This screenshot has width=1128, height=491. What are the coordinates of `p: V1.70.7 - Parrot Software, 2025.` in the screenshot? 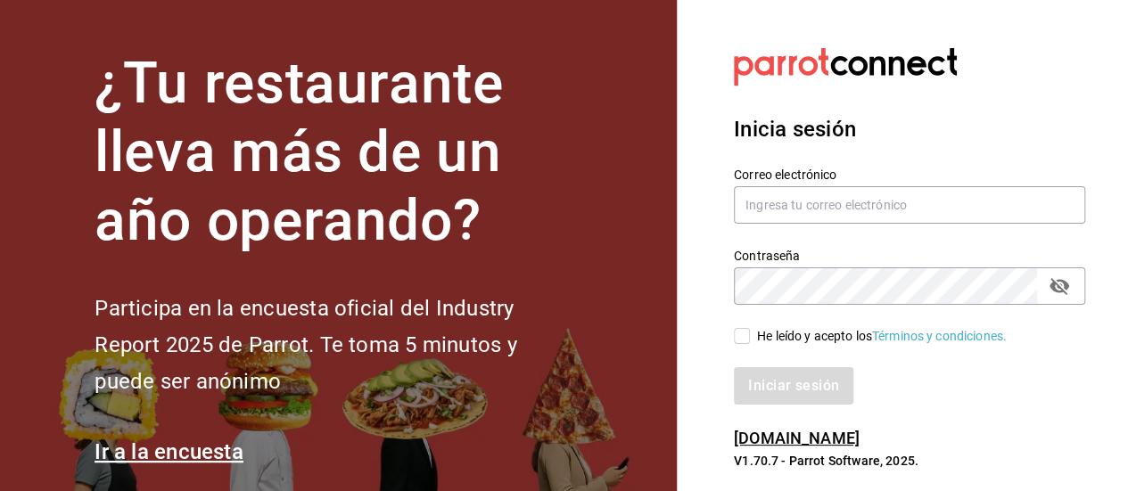 It's located at (909, 461).